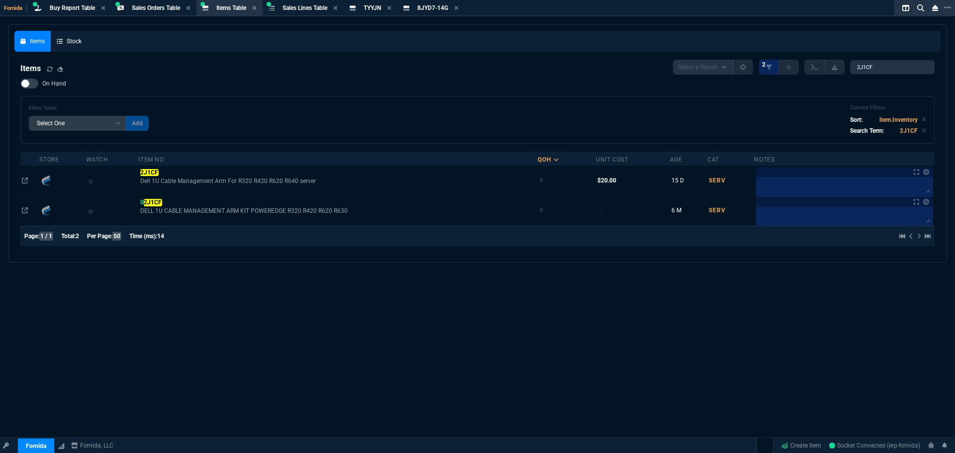 This screenshot has width=955, height=453. Describe the element at coordinates (32, 41) in the screenshot. I see `a: Items` at that location.